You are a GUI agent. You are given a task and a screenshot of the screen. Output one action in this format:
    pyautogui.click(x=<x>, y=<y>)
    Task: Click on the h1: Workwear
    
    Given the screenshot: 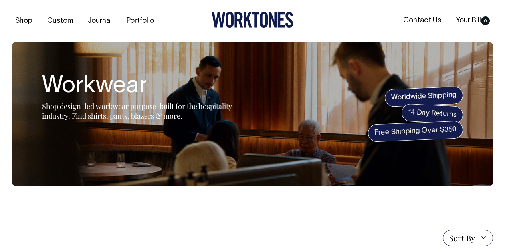 What is the action you would take?
    pyautogui.click(x=142, y=87)
    